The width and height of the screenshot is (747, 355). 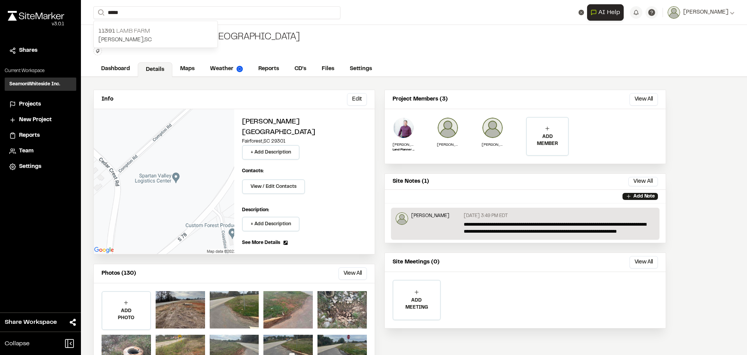 I want to click on span: Shares, so click(x=28, y=51).